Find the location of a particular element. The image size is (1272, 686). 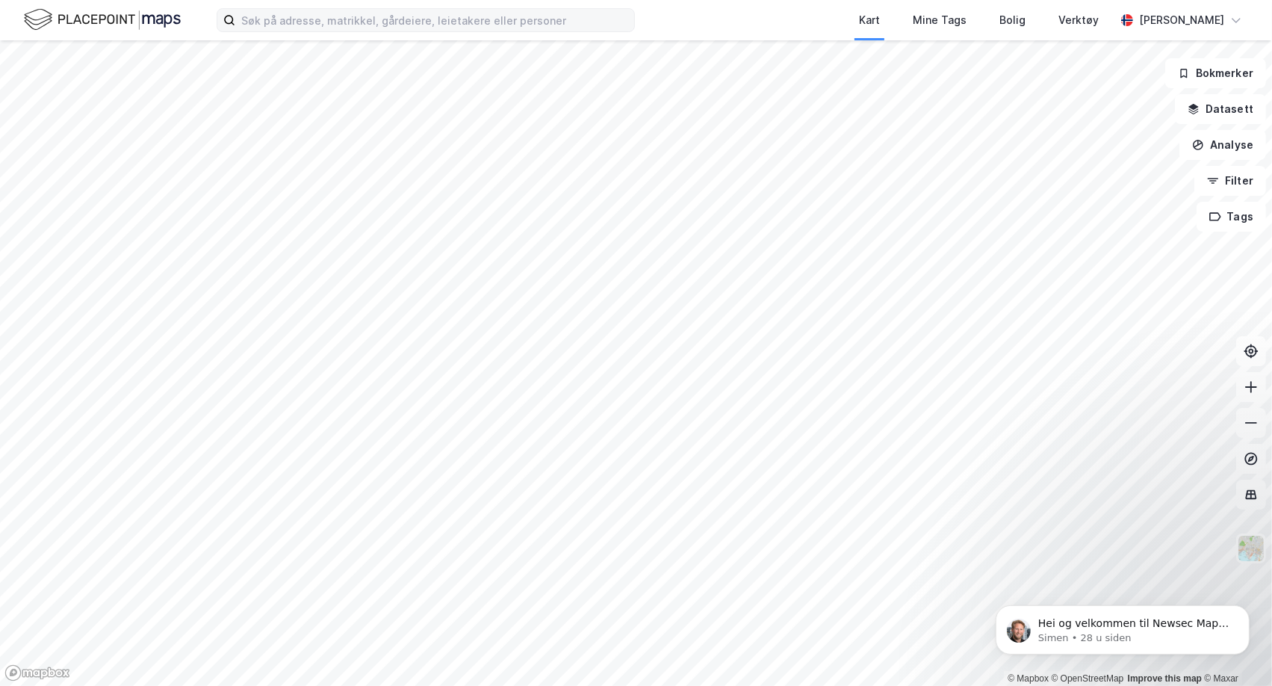

div: Kart is located at coordinates (869, 20).